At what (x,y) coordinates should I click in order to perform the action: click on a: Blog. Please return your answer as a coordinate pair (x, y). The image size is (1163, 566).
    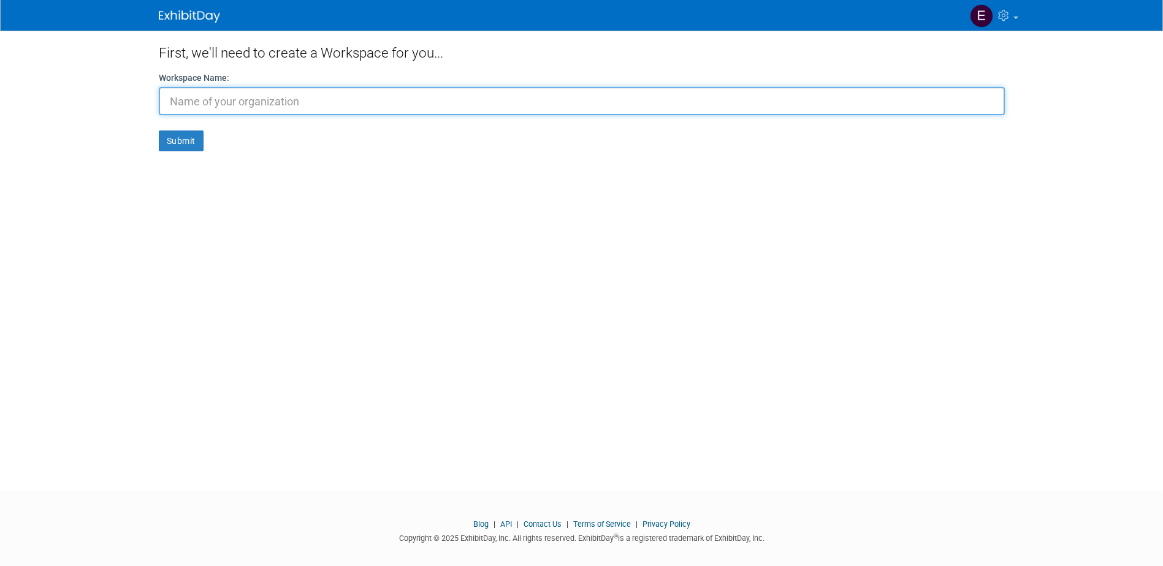
    Looking at the image, I should click on (481, 524).